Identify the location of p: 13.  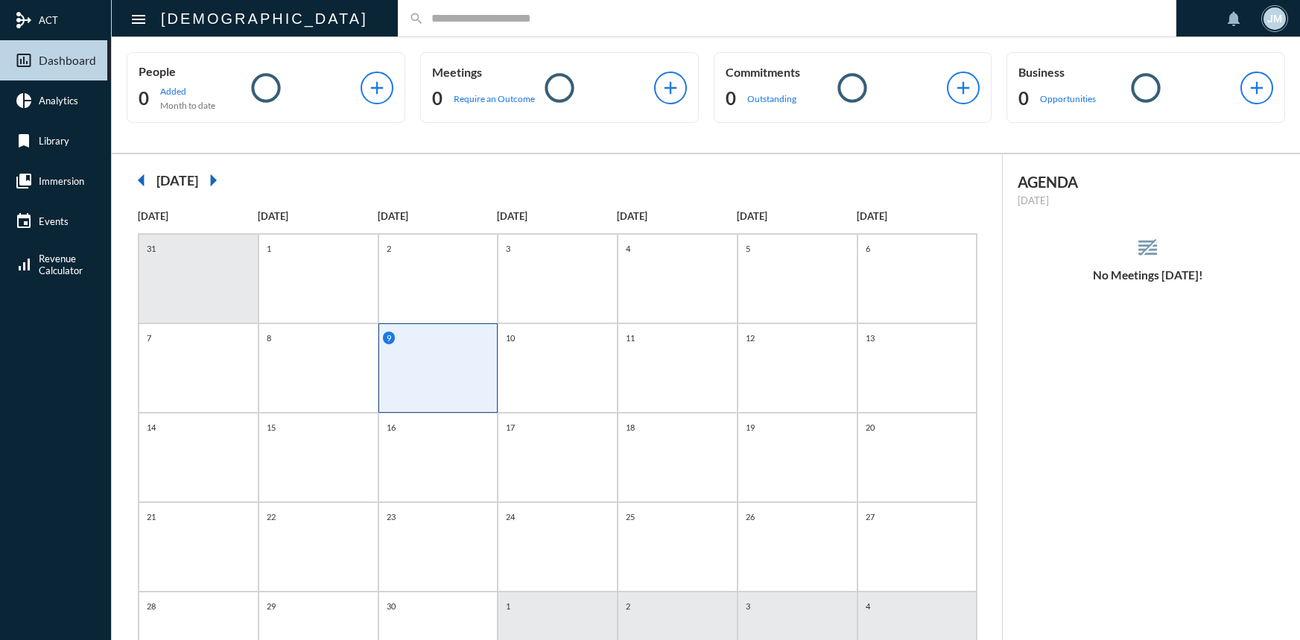
(870, 337).